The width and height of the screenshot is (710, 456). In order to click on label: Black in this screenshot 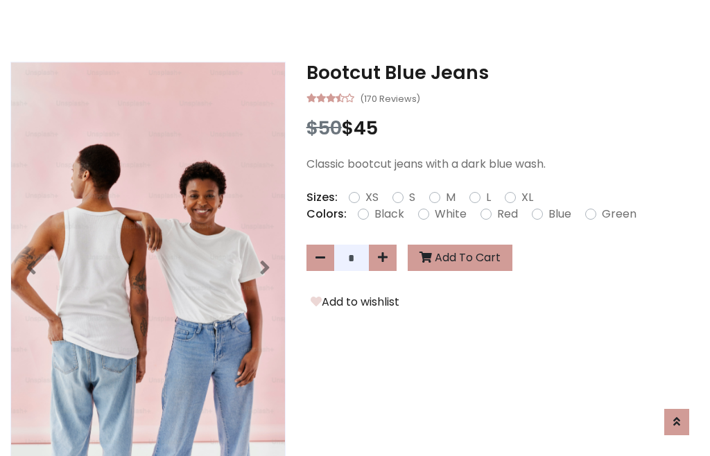, I will do `click(389, 214)`.